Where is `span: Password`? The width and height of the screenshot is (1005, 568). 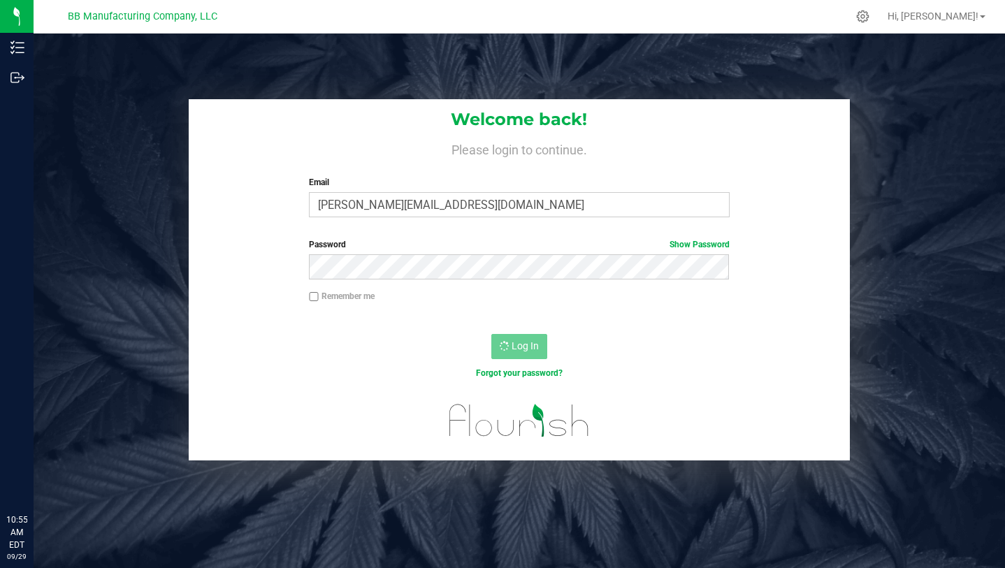
span: Password is located at coordinates (327, 245).